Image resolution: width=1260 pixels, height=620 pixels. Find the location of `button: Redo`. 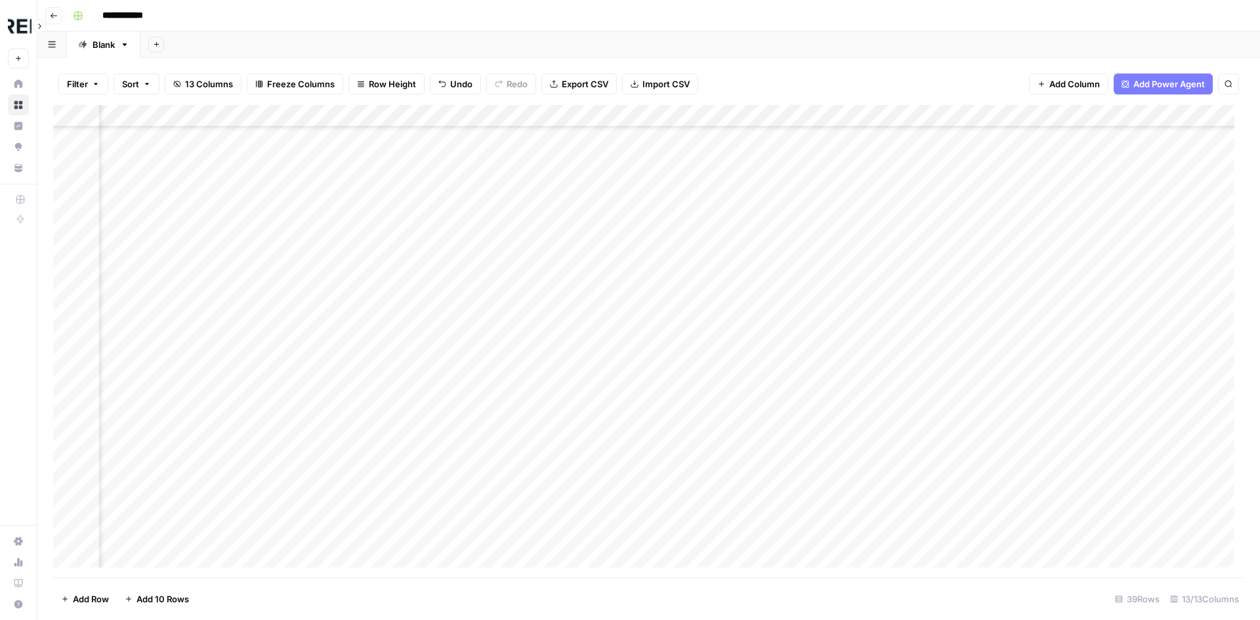

button: Redo is located at coordinates (511, 84).